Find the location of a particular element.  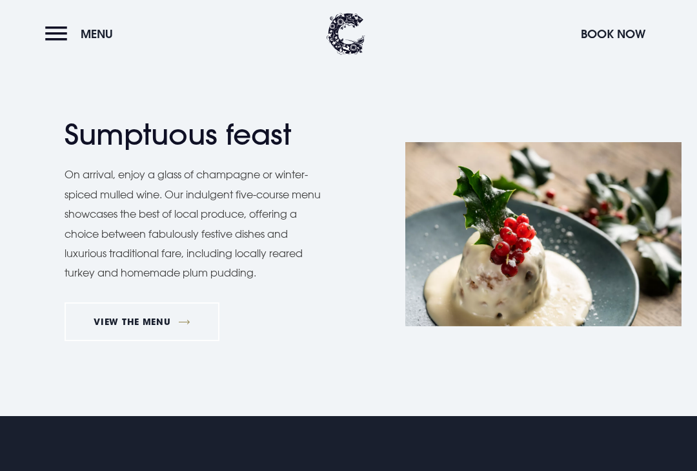

span: Menu is located at coordinates (97, 34).